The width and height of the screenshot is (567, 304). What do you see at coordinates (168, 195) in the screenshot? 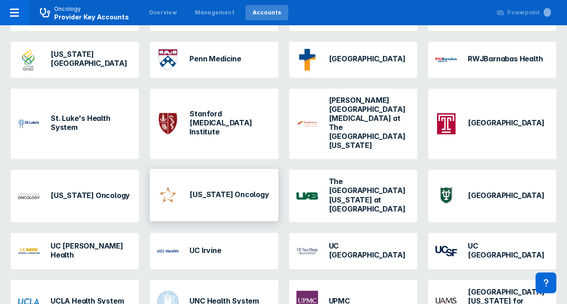
I see `img: texas-oncology.png` at bounding box center [168, 195].